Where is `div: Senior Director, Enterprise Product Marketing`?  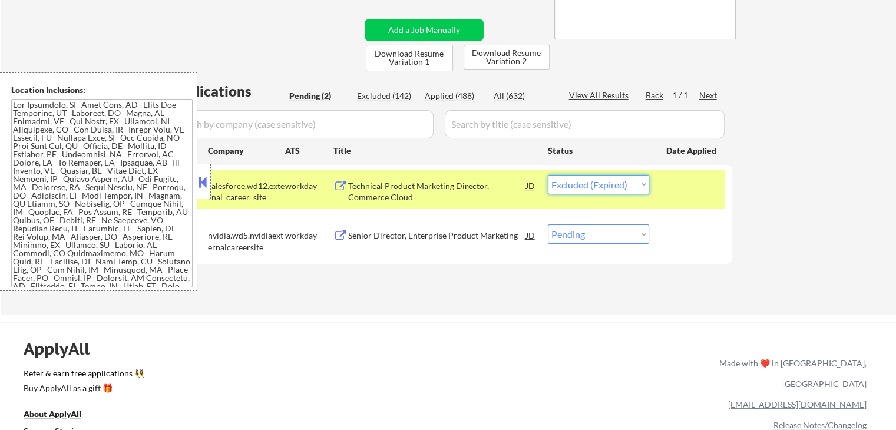
div: Senior Director, Enterprise Product Marketing is located at coordinates (437, 236).